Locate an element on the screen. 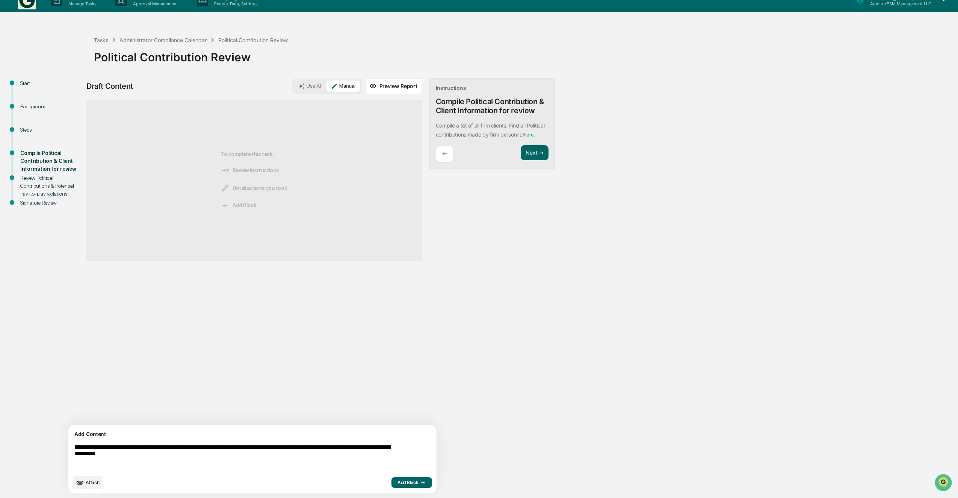 Image resolution: width=958 pixels, height=498 pixels. div: Background is located at coordinates (51, 106).